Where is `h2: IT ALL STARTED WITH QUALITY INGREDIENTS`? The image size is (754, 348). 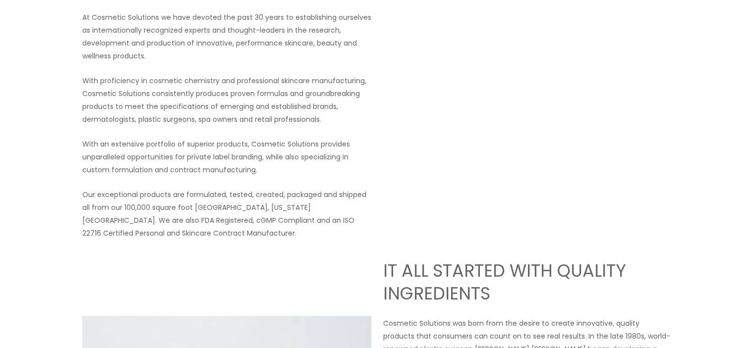 h2: IT ALL STARTED WITH QUALITY INGREDIENTS is located at coordinates (527, 282).